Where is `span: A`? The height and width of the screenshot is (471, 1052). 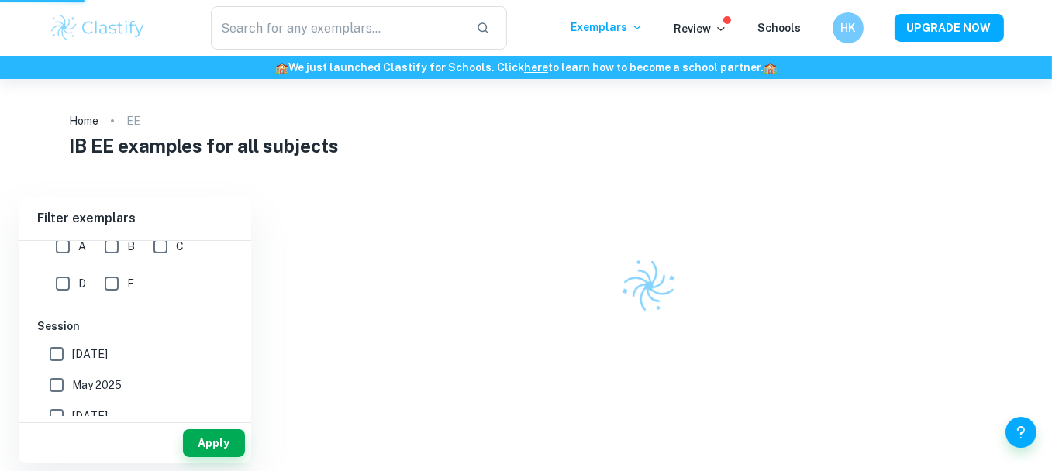
span: A is located at coordinates (82, 247).